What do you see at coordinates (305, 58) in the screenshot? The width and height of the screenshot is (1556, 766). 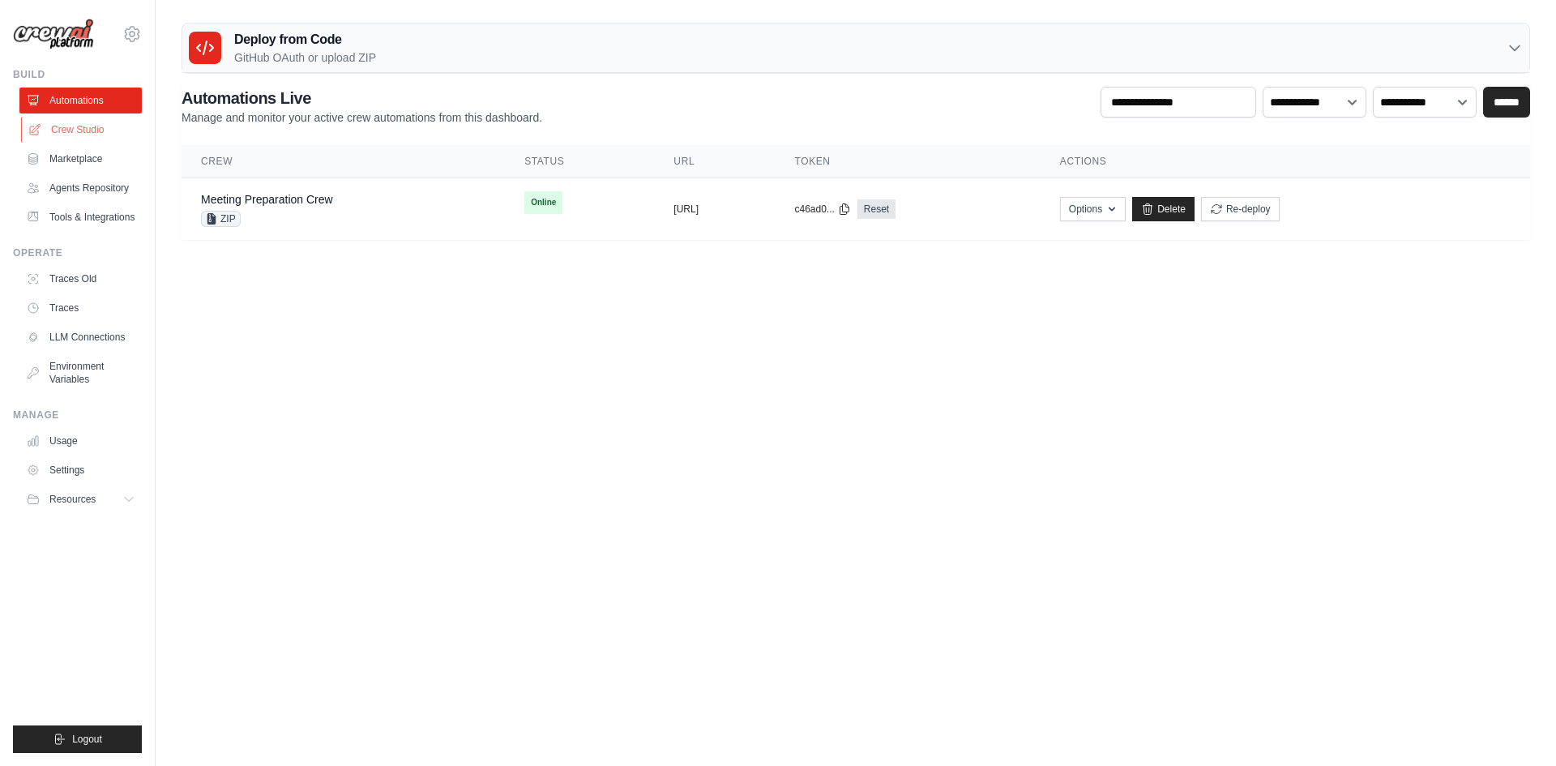 I see `p: GitHub OAuth or upload ZIP` at bounding box center [305, 58].